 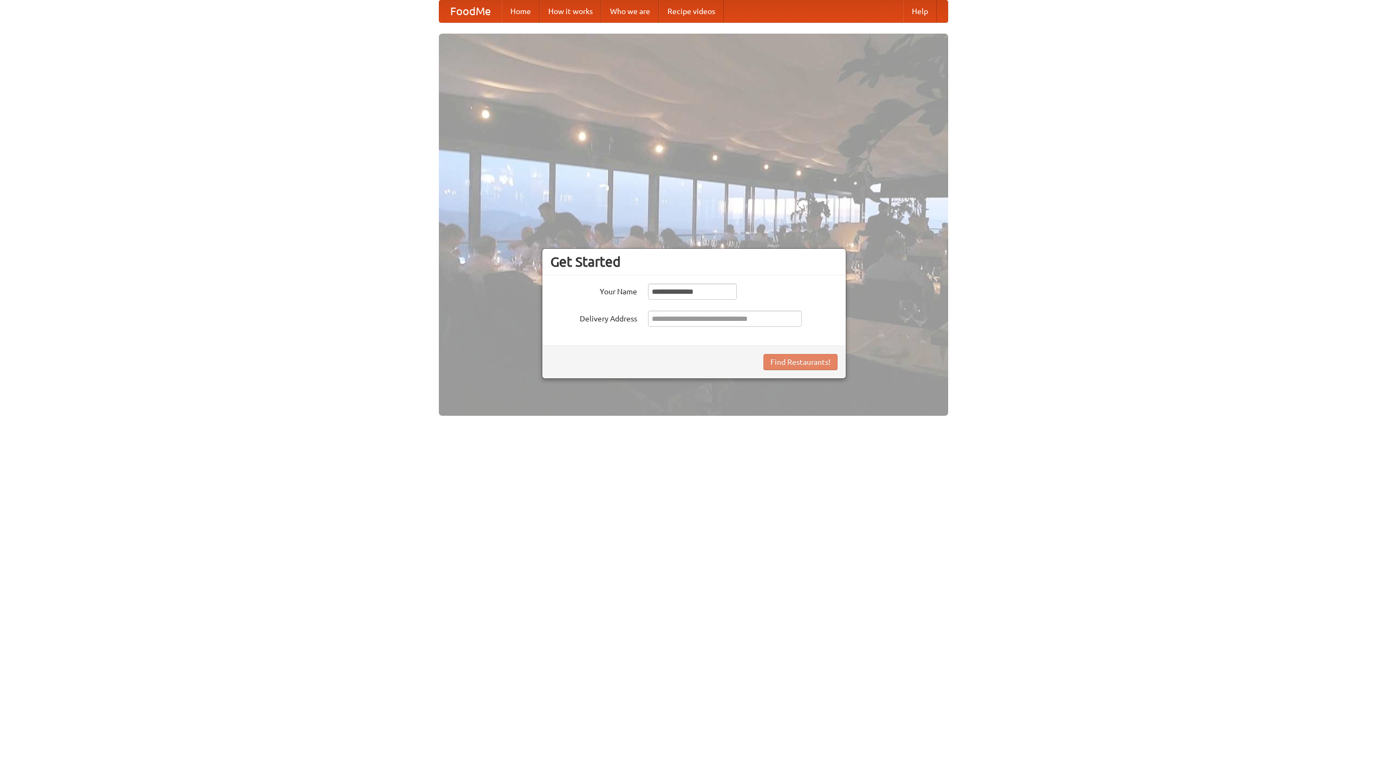 What do you see at coordinates (594, 317) in the screenshot?
I see `label: Delivery Address` at bounding box center [594, 317].